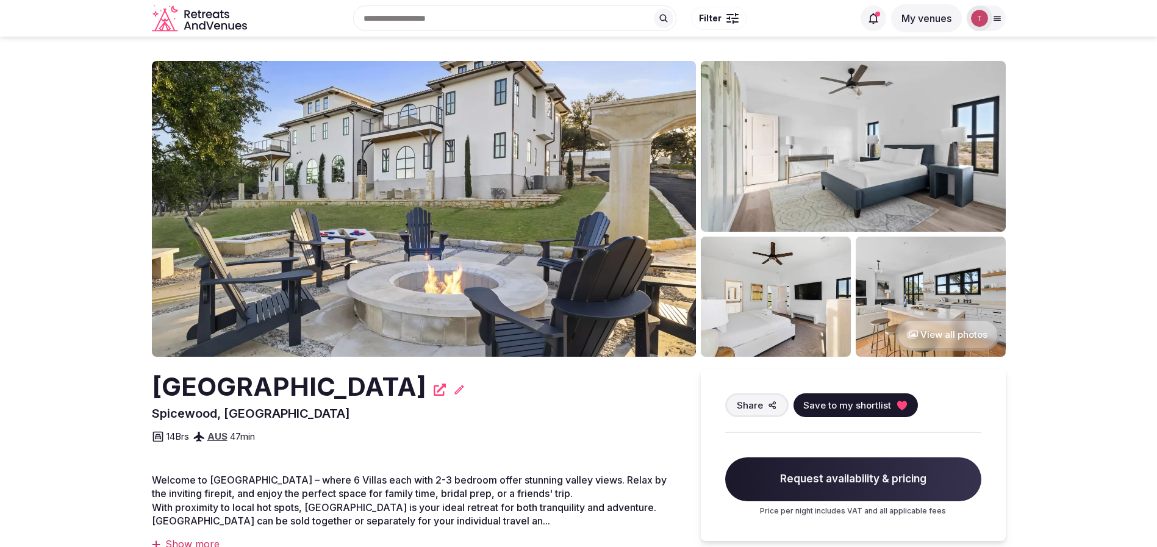 Image resolution: width=1157 pixels, height=547 pixels. Describe the element at coordinates (853, 479) in the screenshot. I see `span: Request availability & pricing` at that location.